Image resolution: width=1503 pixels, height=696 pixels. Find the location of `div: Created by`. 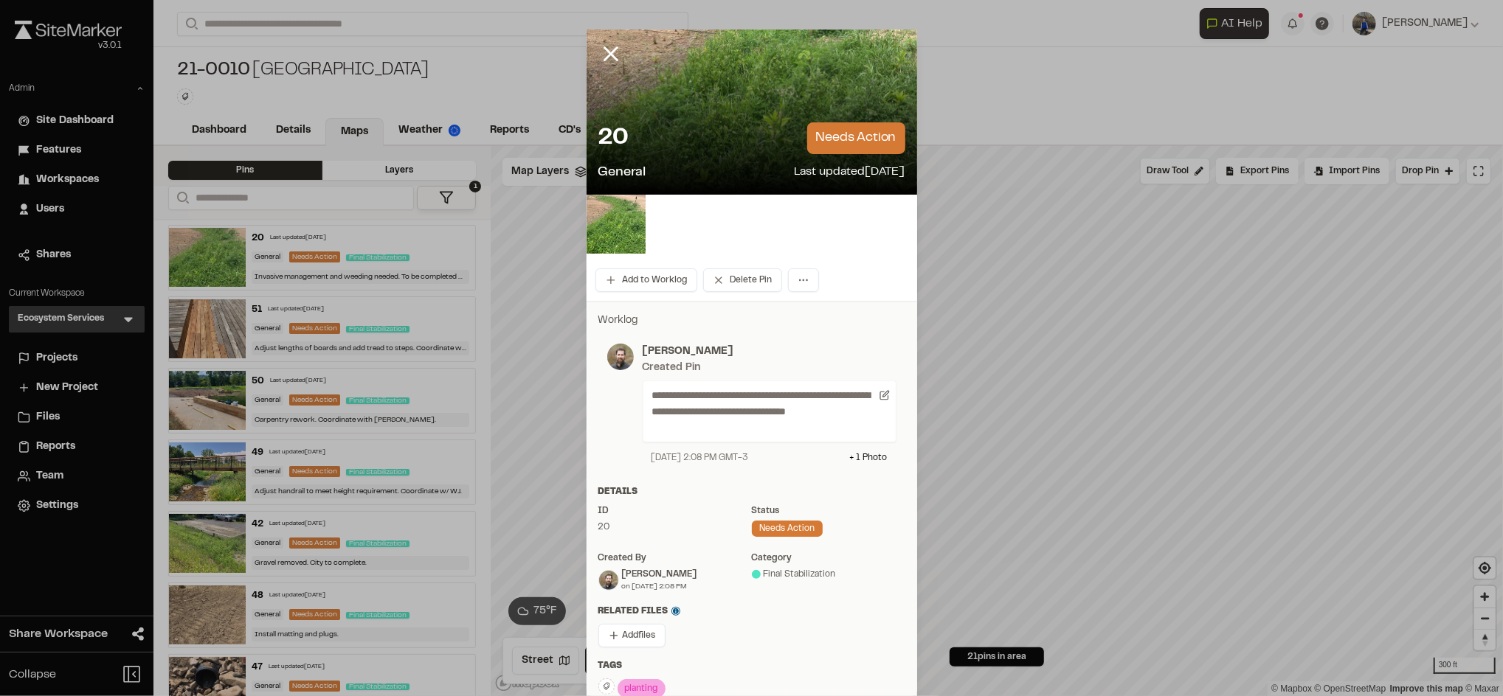

div: Created by is located at coordinates (675, 558).